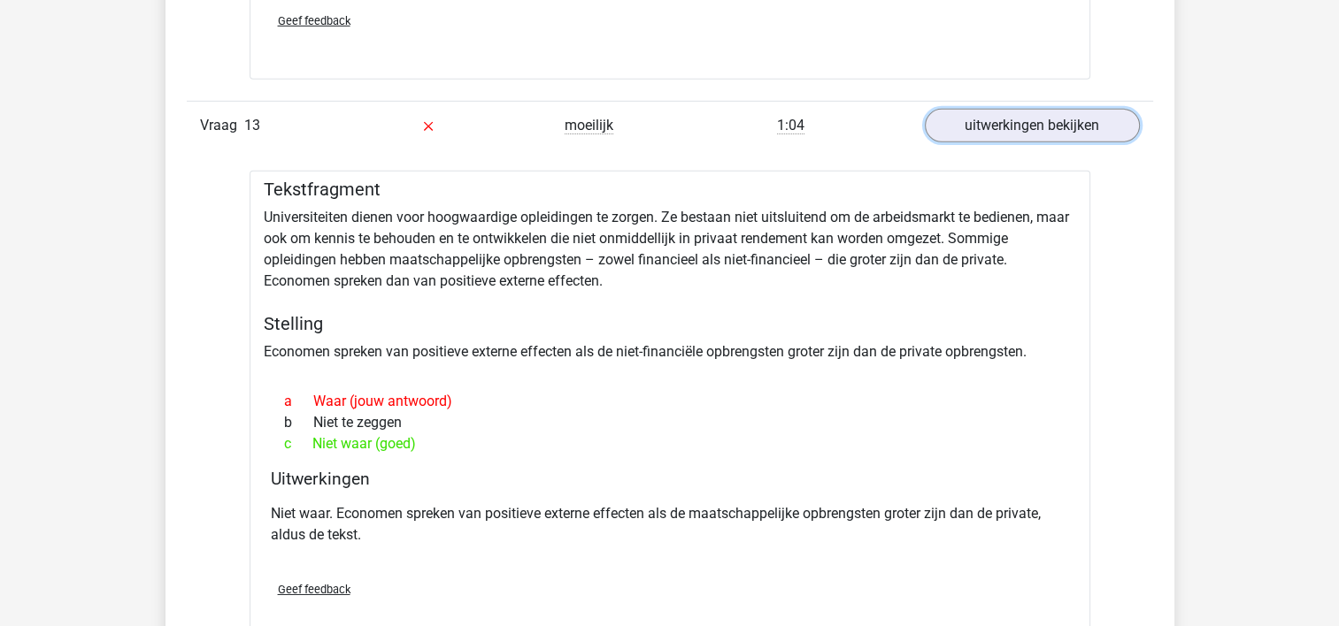 This screenshot has width=1339, height=626. Describe the element at coordinates (670, 423) in the screenshot. I see `div: Niet te zeggen` at that location.